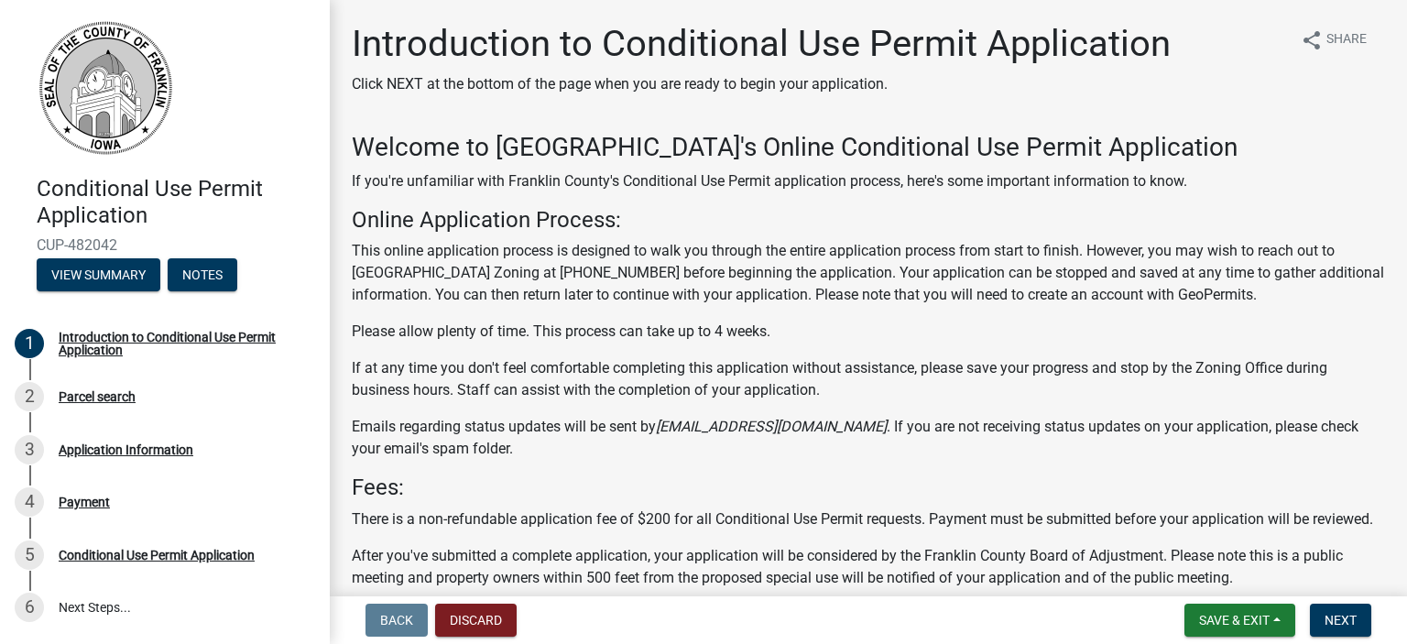  Describe the element at coordinates (868, 519) in the screenshot. I see `p: There is a non-refundable application fee of $200 for all Conditional Use Permit requests. Paymen...` at that location.